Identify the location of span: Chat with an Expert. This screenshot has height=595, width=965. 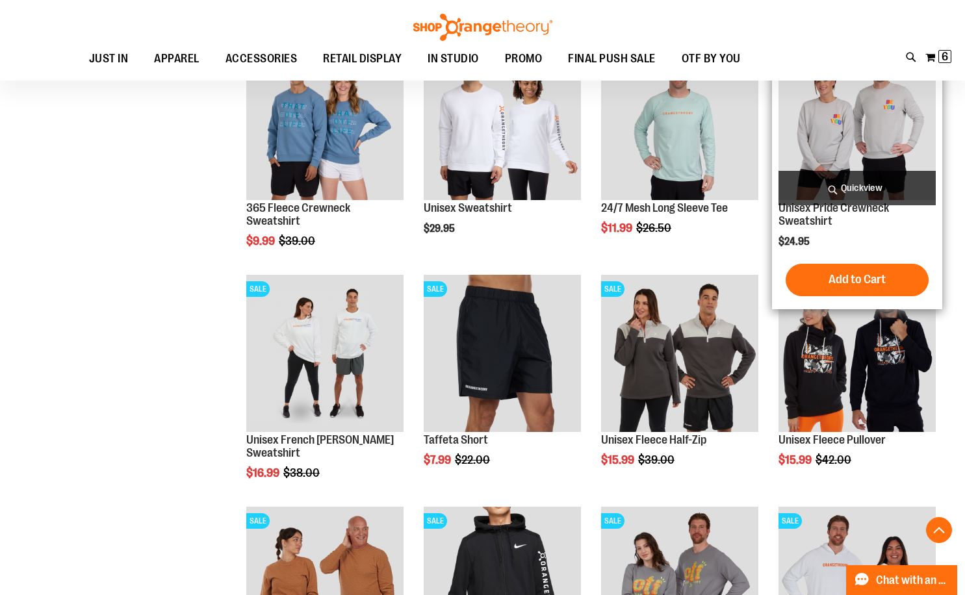
(912, 580).